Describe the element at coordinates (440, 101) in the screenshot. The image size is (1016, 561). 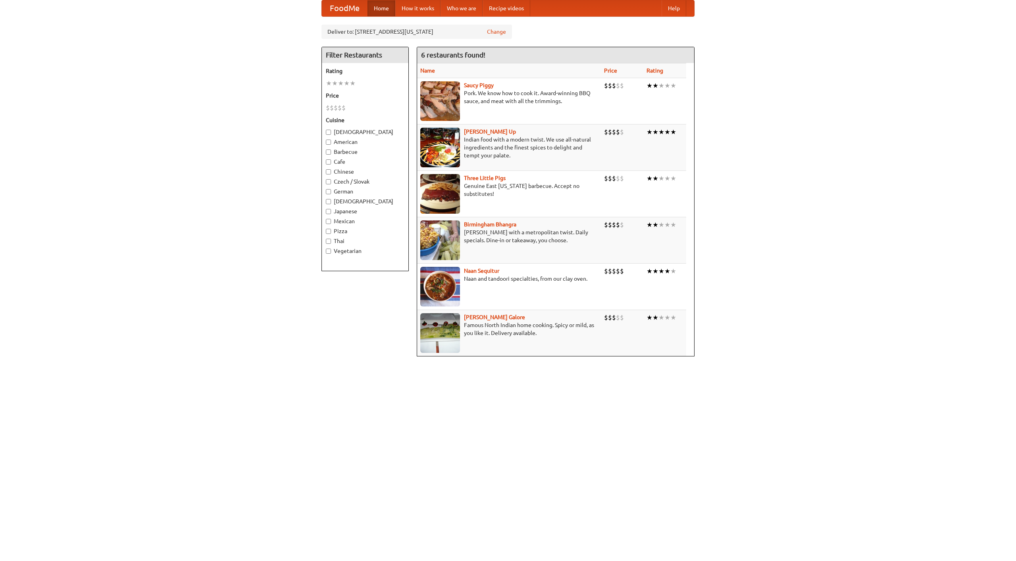
I see `img: saucy.jpg` at that location.